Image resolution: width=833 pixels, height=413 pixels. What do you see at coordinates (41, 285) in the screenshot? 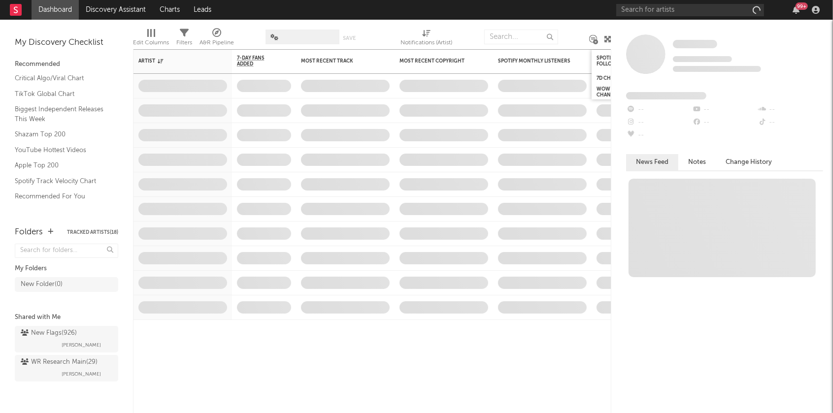
I see `div: New Folder ( 0 )` at bounding box center [41, 285].